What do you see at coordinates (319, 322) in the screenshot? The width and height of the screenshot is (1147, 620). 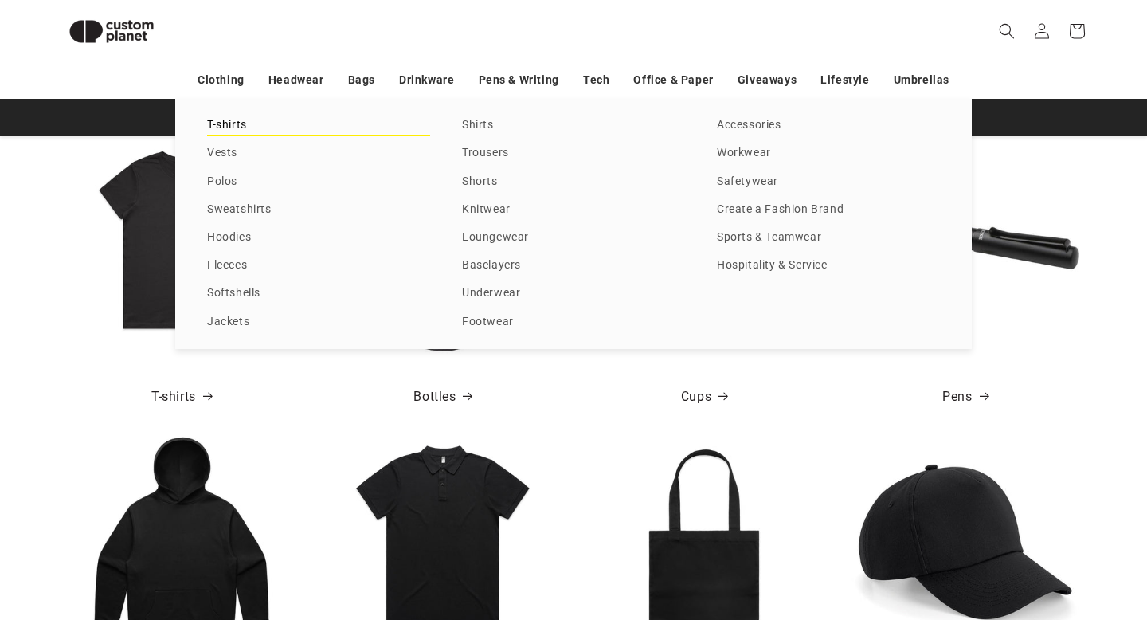 I see `a: Jackets` at bounding box center [319, 322].